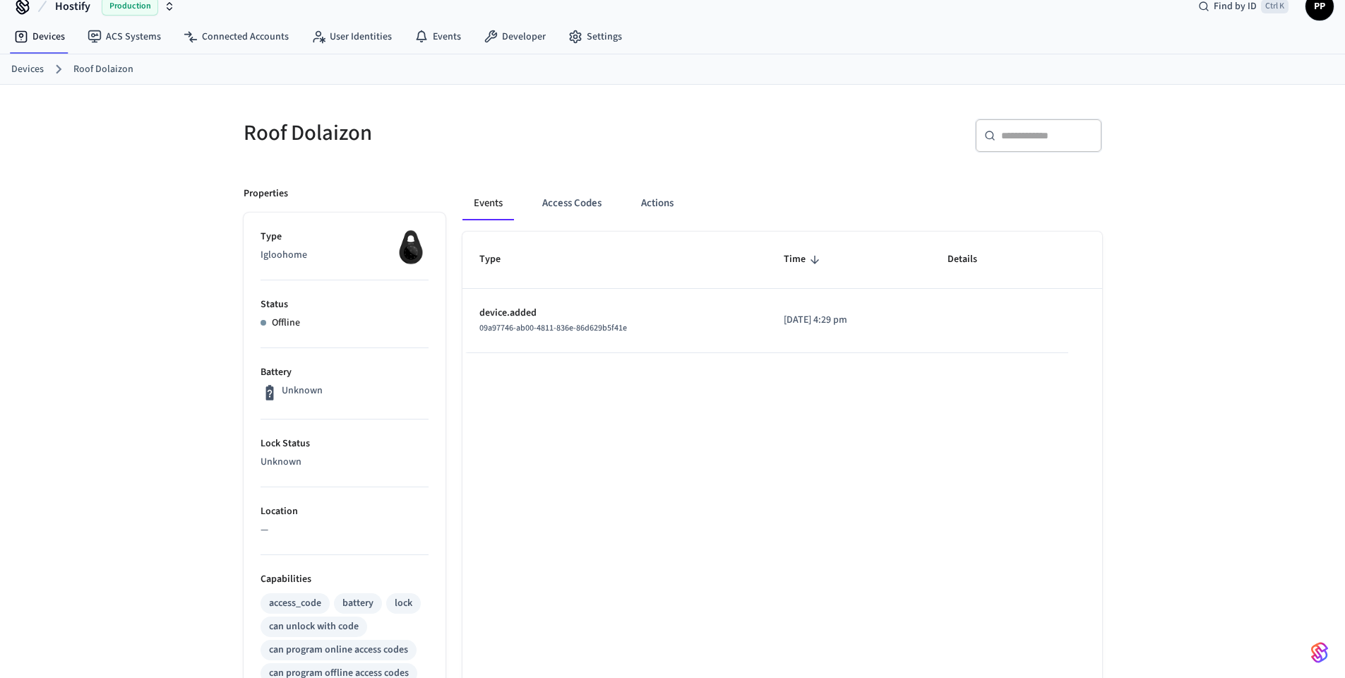  What do you see at coordinates (286, 323) in the screenshot?
I see `p: Offline` at bounding box center [286, 323].